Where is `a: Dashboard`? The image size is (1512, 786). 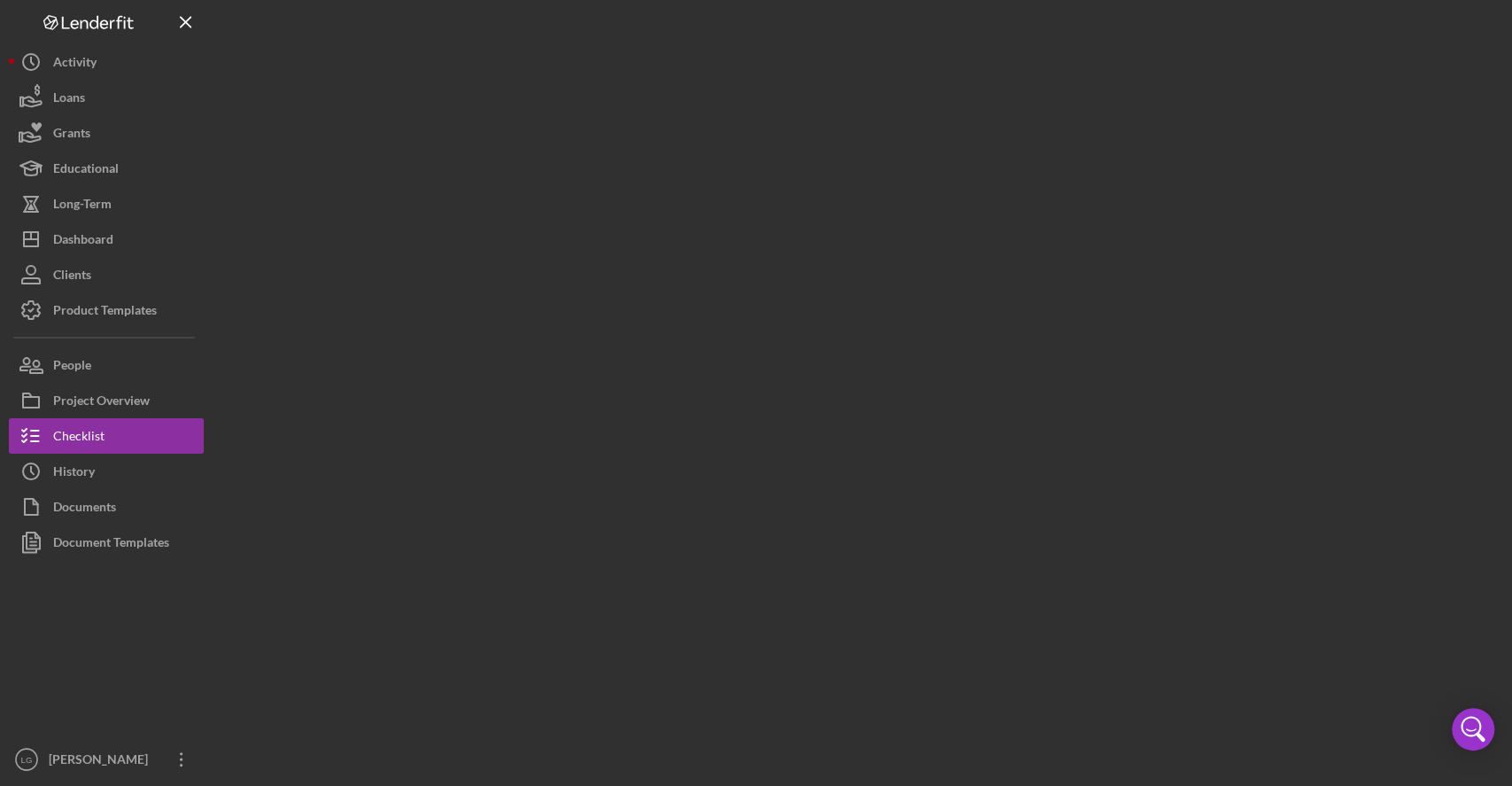
a: Dashboard is located at coordinates (107, 239).